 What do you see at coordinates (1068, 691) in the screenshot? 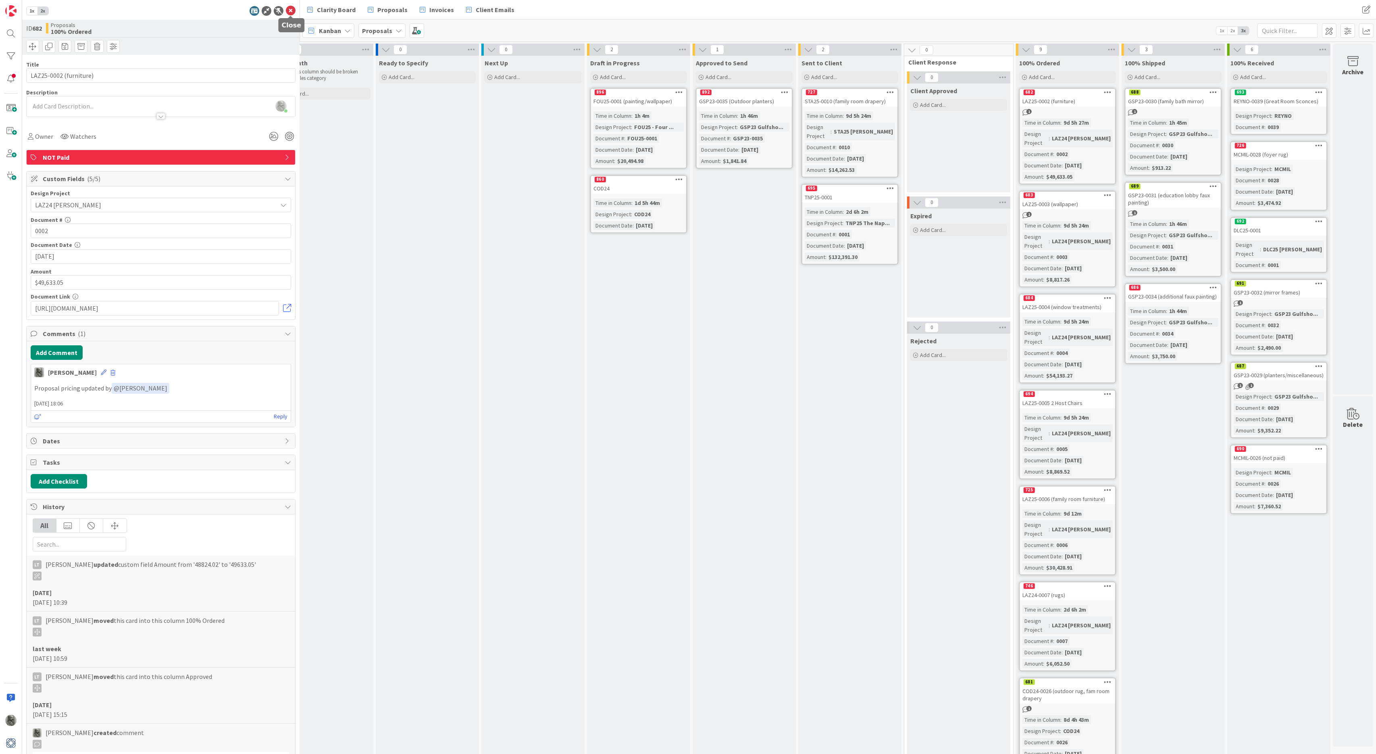
I see `div: 681COD24-0026 (outdoor rug, fam room drapery` at bounding box center [1068, 691].